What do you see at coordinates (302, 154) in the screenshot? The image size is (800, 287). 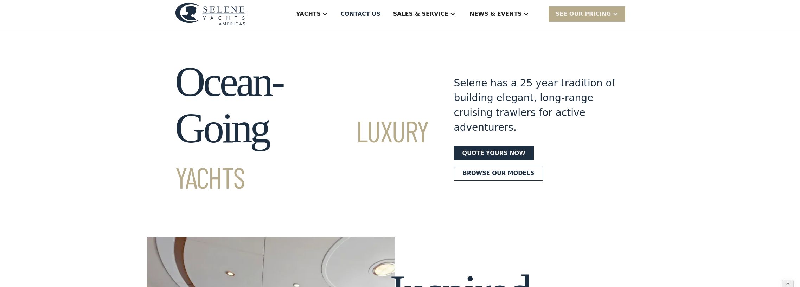 I see `span: Luxury Yachts` at bounding box center [302, 154].